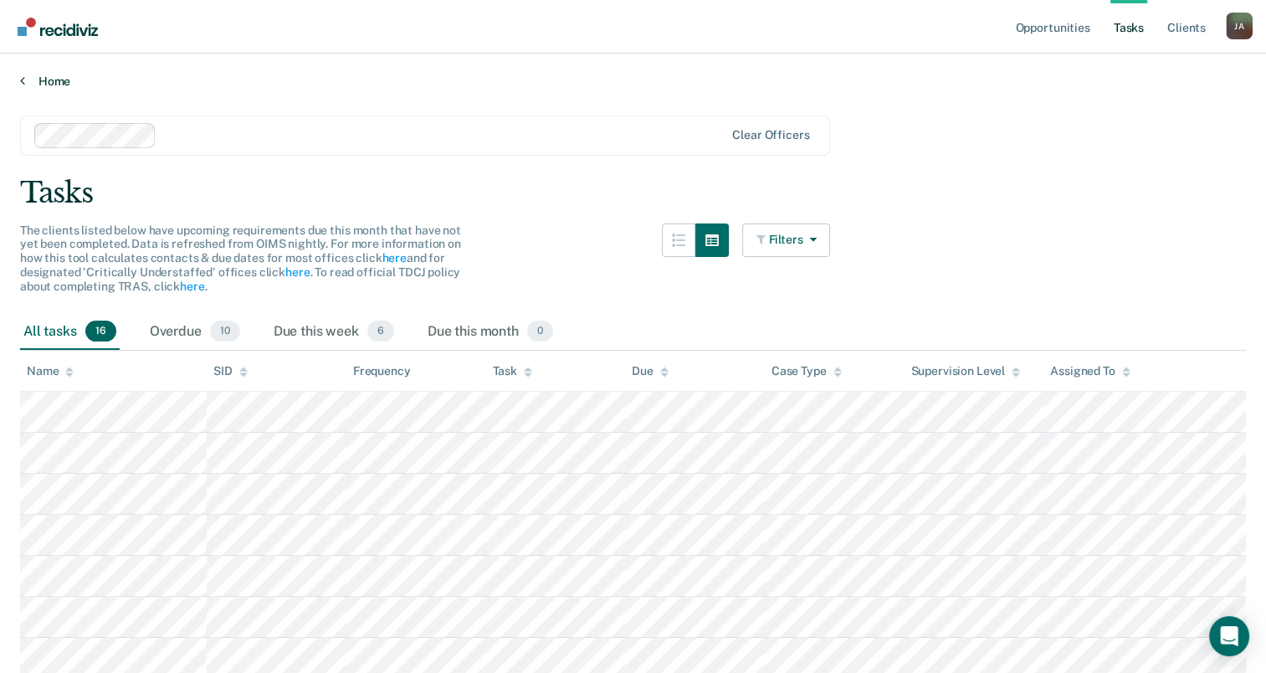 This screenshot has width=1266, height=673. What do you see at coordinates (1089, 371) in the screenshot?
I see `div: Assigned To` at bounding box center [1089, 371].